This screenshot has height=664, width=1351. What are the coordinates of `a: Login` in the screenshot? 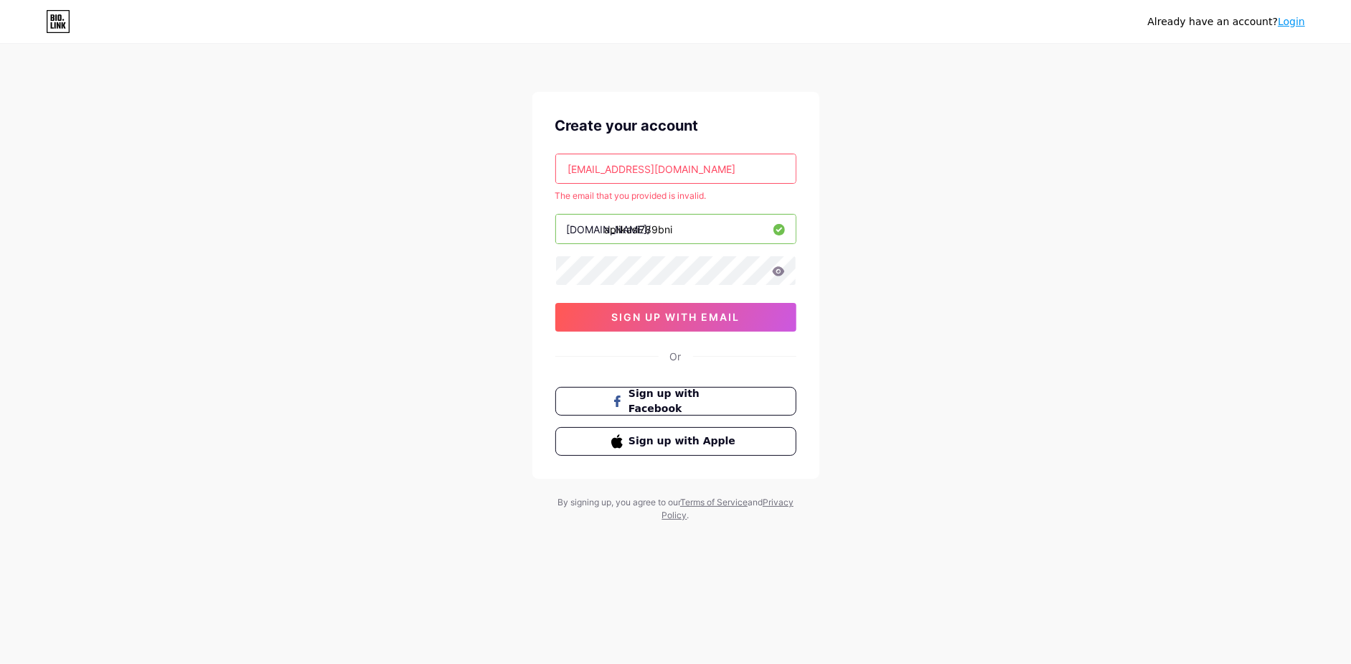 It's located at (1292, 22).